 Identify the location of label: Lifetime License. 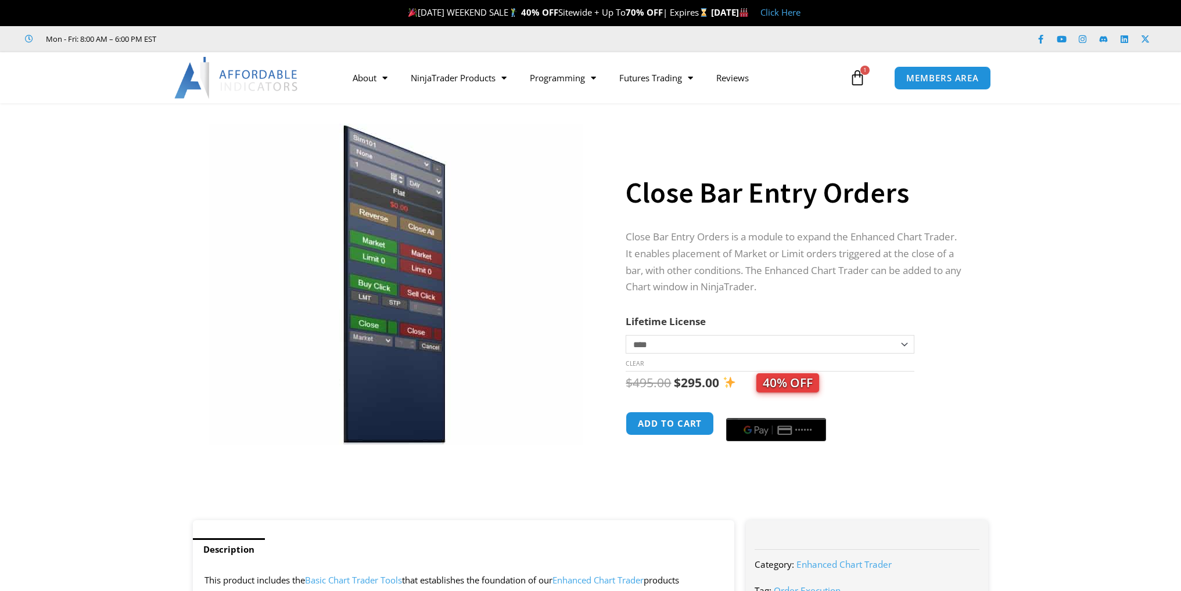
(666, 321).